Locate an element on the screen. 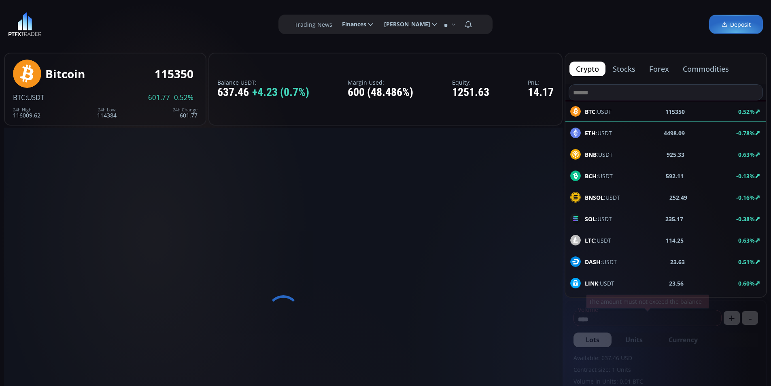 Image resolution: width=771 pixels, height=386 pixels. b: -0.13% is located at coordinates (746, 176).